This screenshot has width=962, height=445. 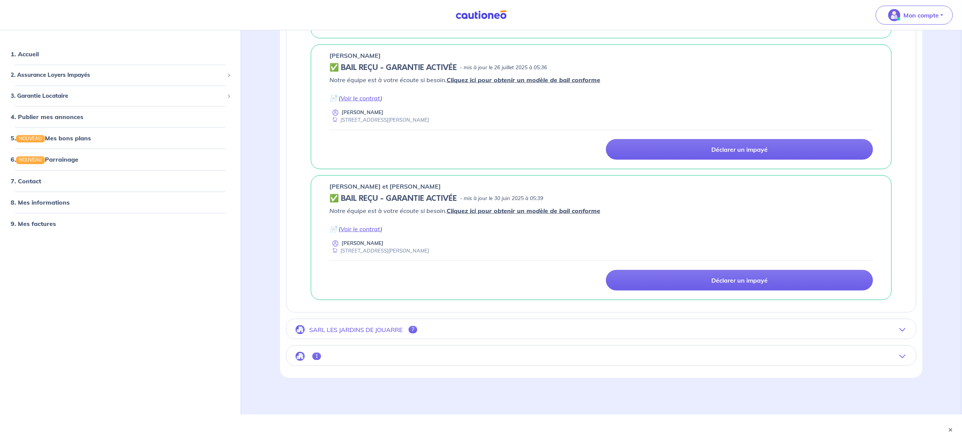 I want to click on span: 1, so click(x=316, y=356).